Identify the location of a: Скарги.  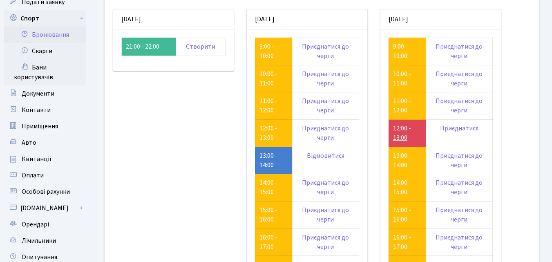
(45, 51).